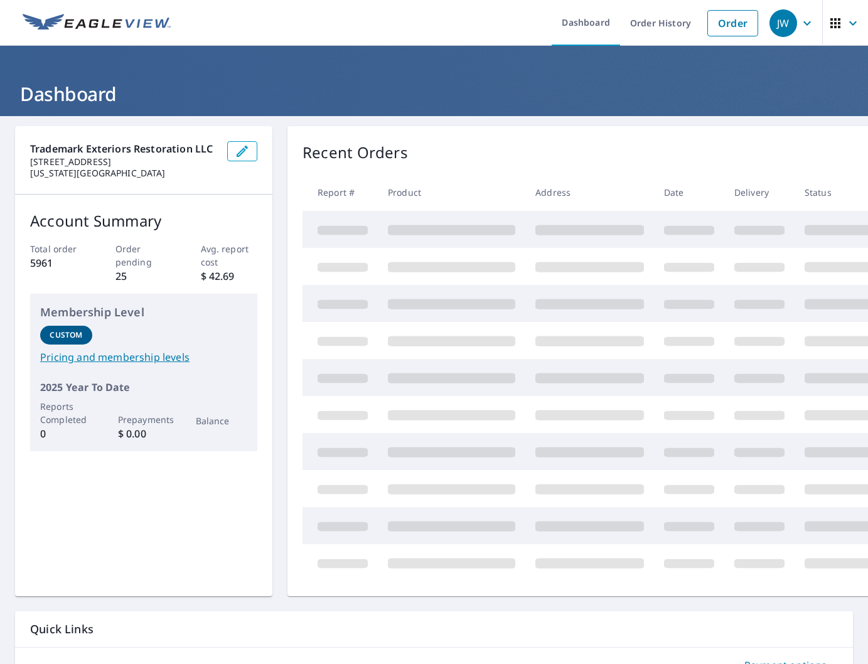 The height and width of the screenshot is (664, 868). I want to click on a: Order, so click(732, 23).